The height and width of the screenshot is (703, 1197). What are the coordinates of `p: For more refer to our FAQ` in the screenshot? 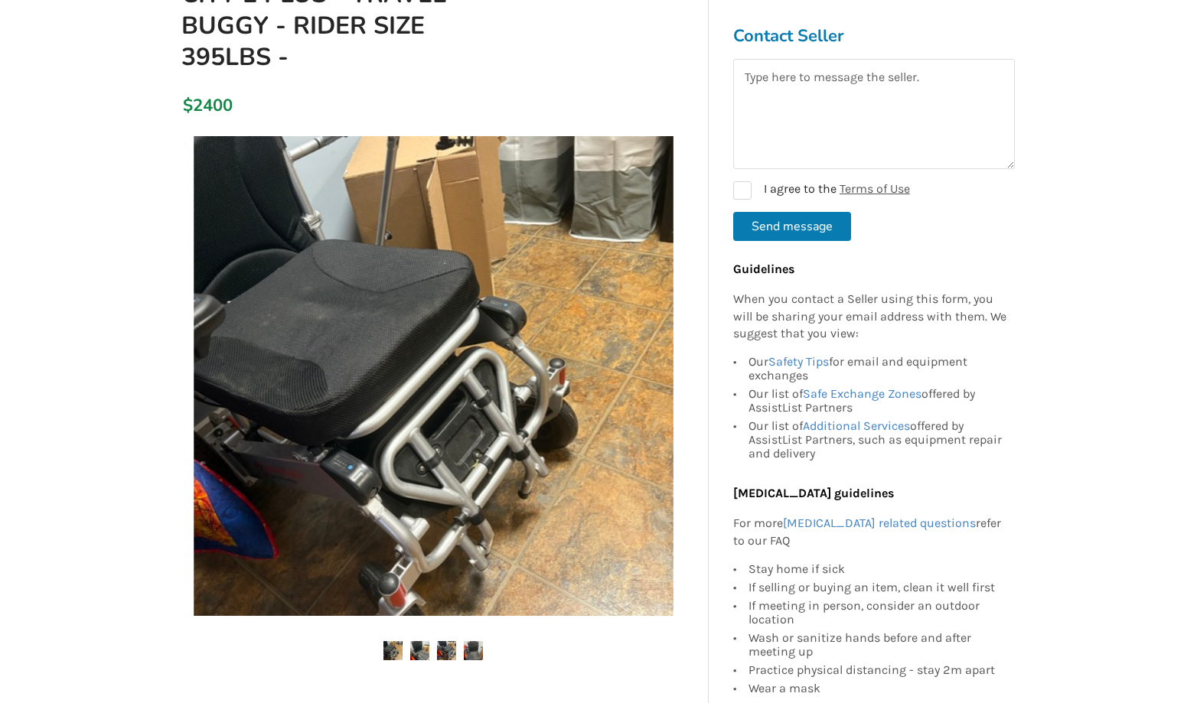 It's located at (870, 533).